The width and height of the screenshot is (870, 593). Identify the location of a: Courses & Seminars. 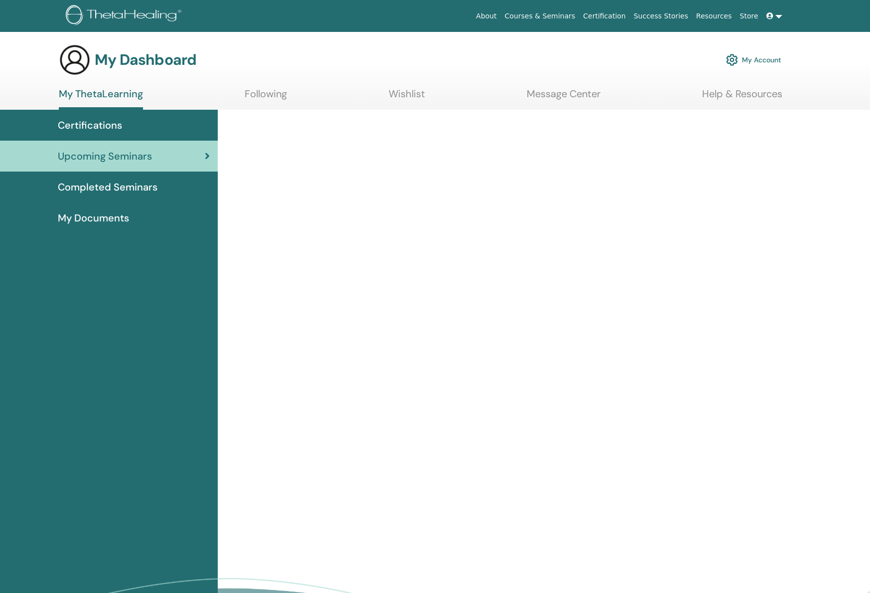
(540, 16).